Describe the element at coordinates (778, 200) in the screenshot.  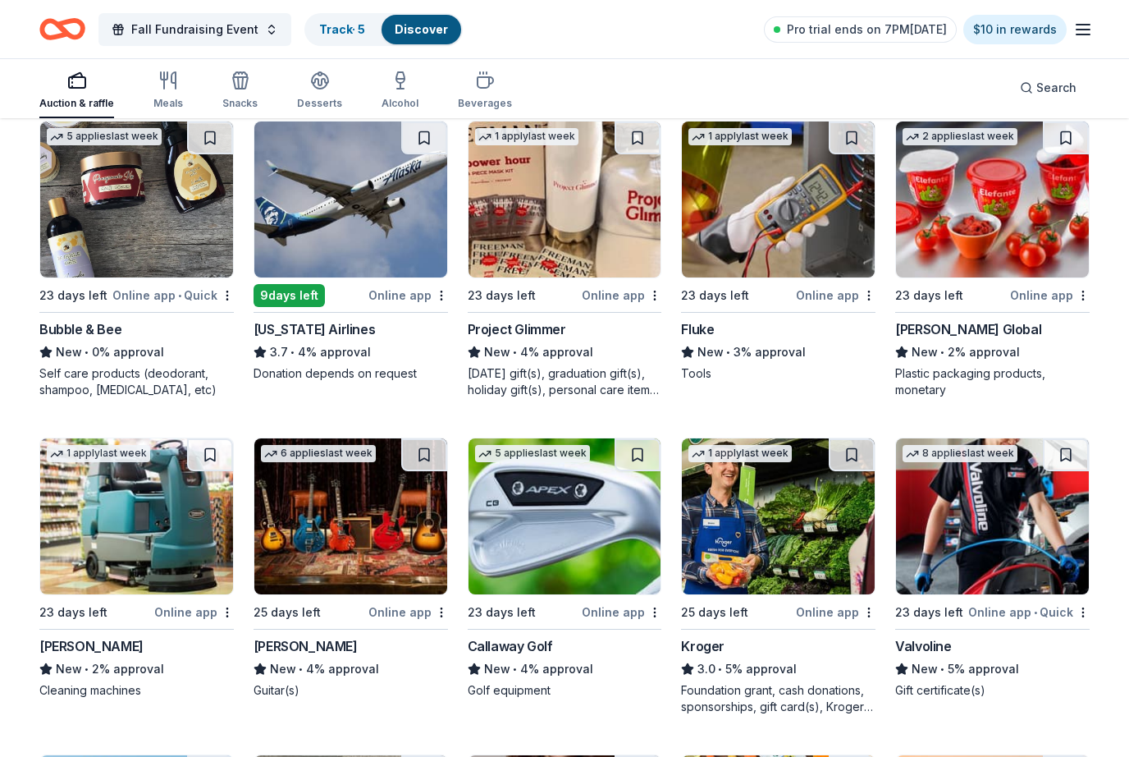
I see `img: Image for Fluke` at that location.